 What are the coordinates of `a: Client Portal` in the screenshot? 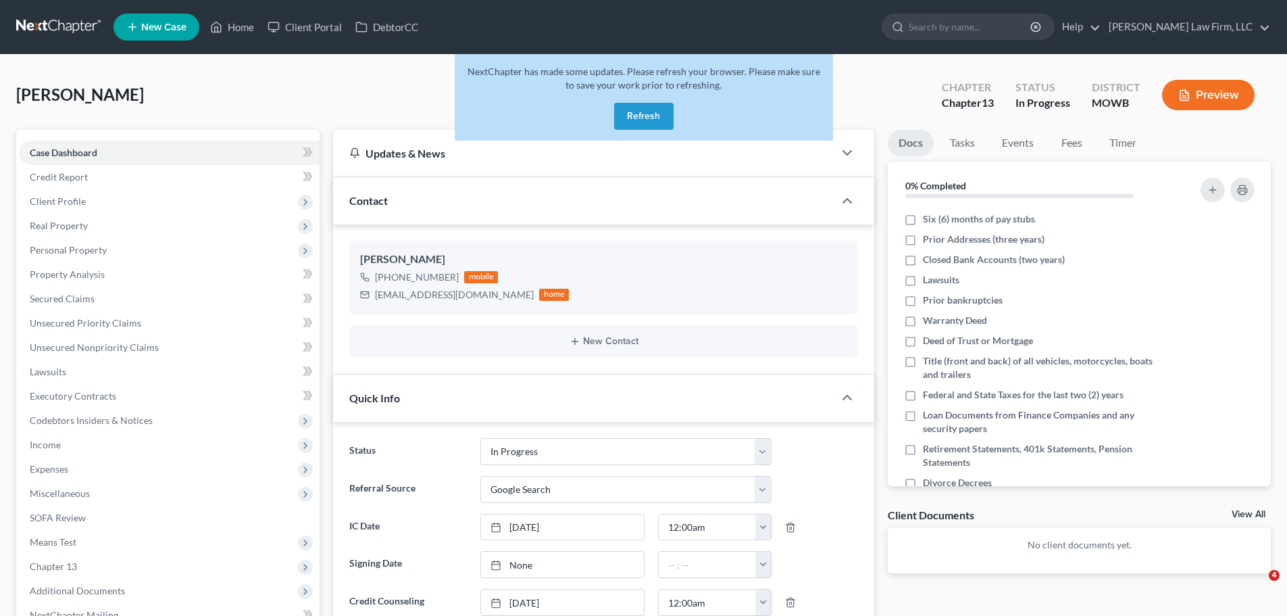 It's located at (305, 27).